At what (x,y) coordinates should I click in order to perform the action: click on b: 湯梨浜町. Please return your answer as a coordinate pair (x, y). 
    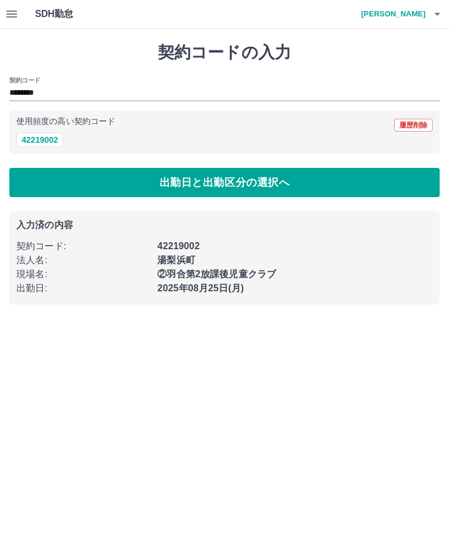
    Looking at the image, I should click on (176, 260).